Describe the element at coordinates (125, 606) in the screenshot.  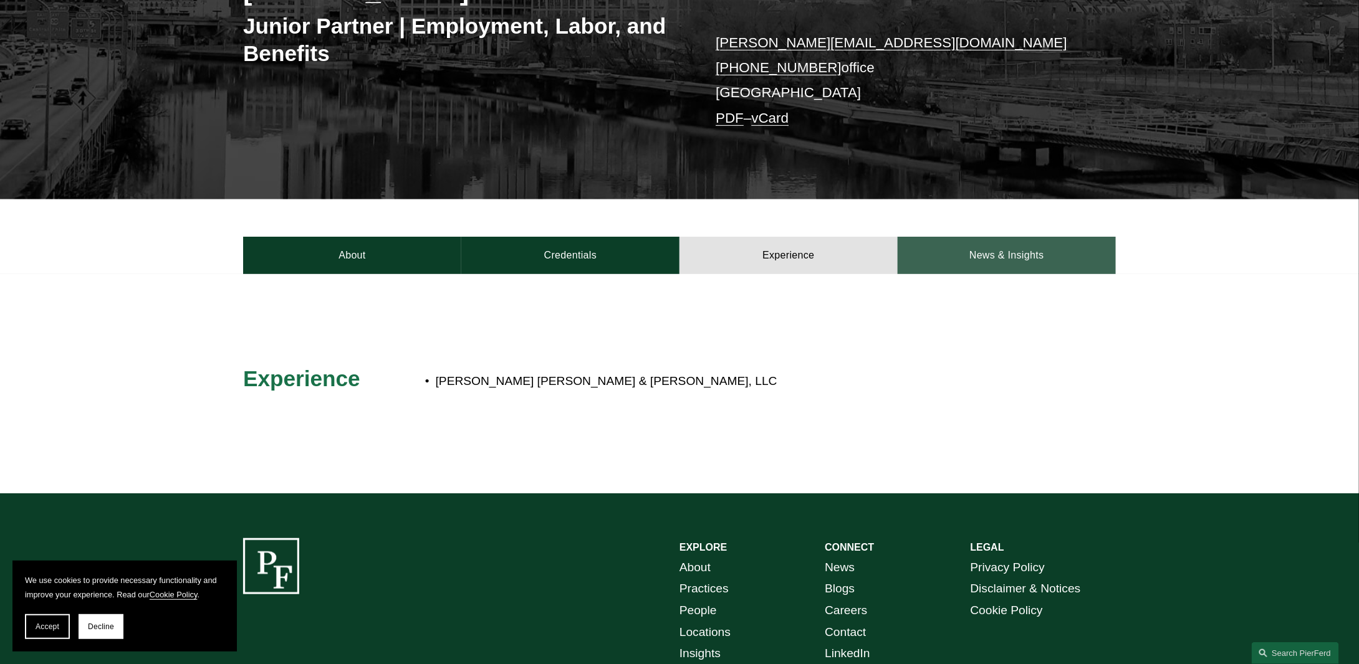
I see `section: Cookie banner` at that location.